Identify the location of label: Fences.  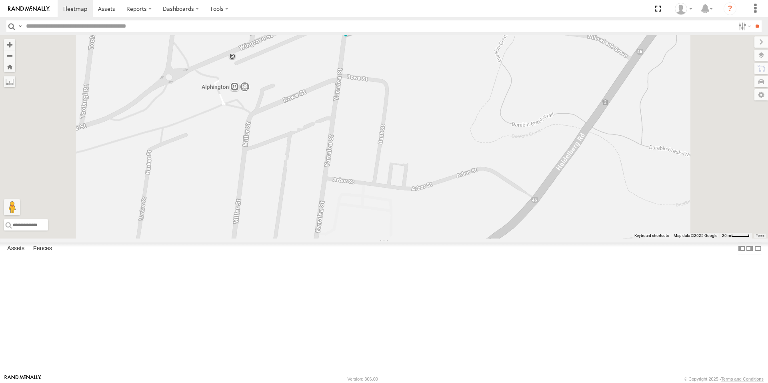
(42, 248).